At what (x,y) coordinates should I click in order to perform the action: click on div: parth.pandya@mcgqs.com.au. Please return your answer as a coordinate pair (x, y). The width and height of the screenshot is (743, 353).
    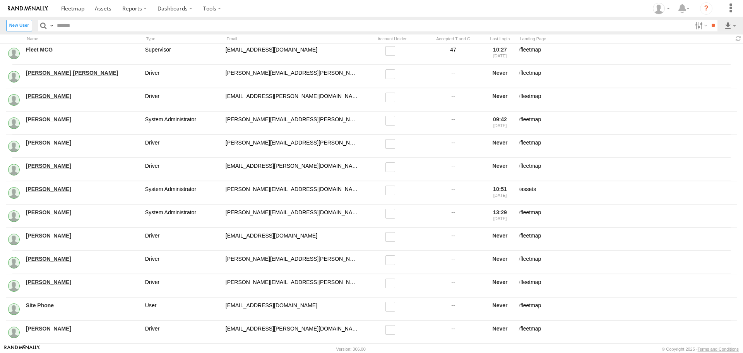
    Looking at the image, I should click on (292, 262).